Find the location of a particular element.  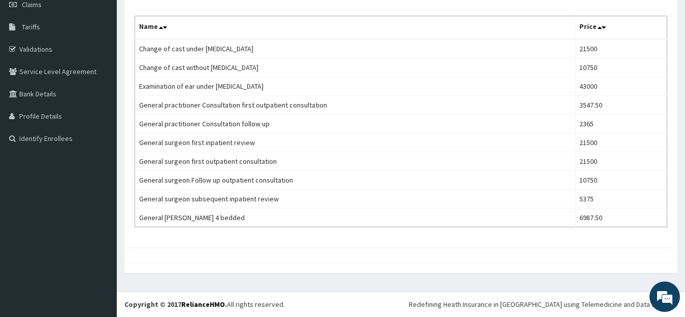

td: 5375 is located at coordinates (621, 199).